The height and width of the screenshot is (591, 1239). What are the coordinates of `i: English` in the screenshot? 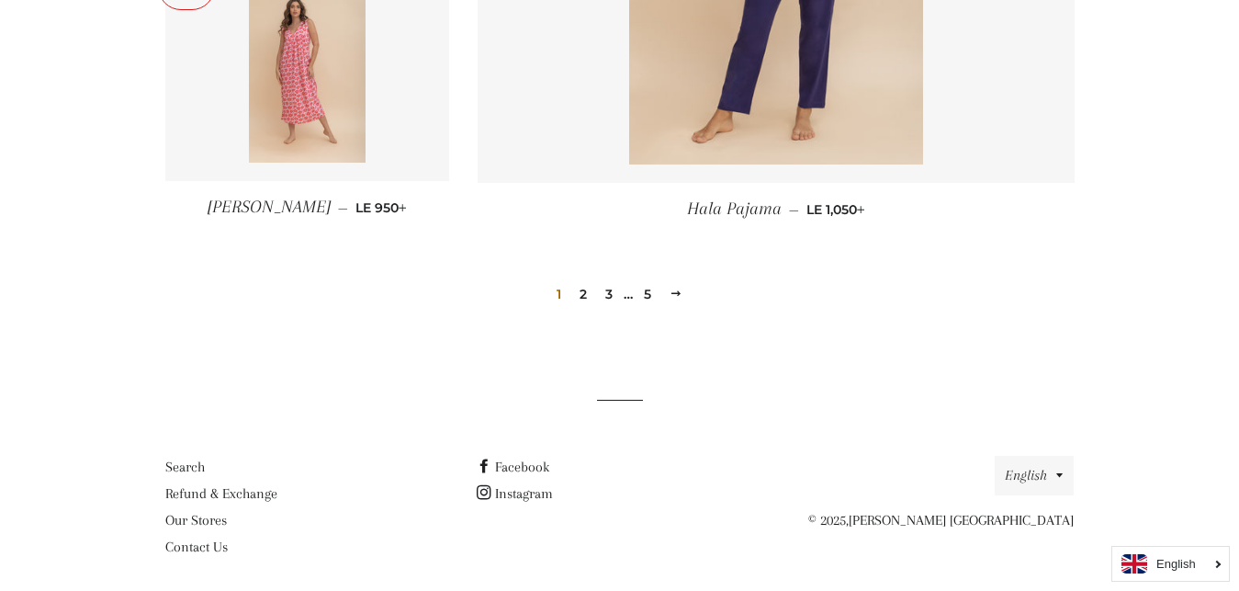 It's located at (1176, 563).